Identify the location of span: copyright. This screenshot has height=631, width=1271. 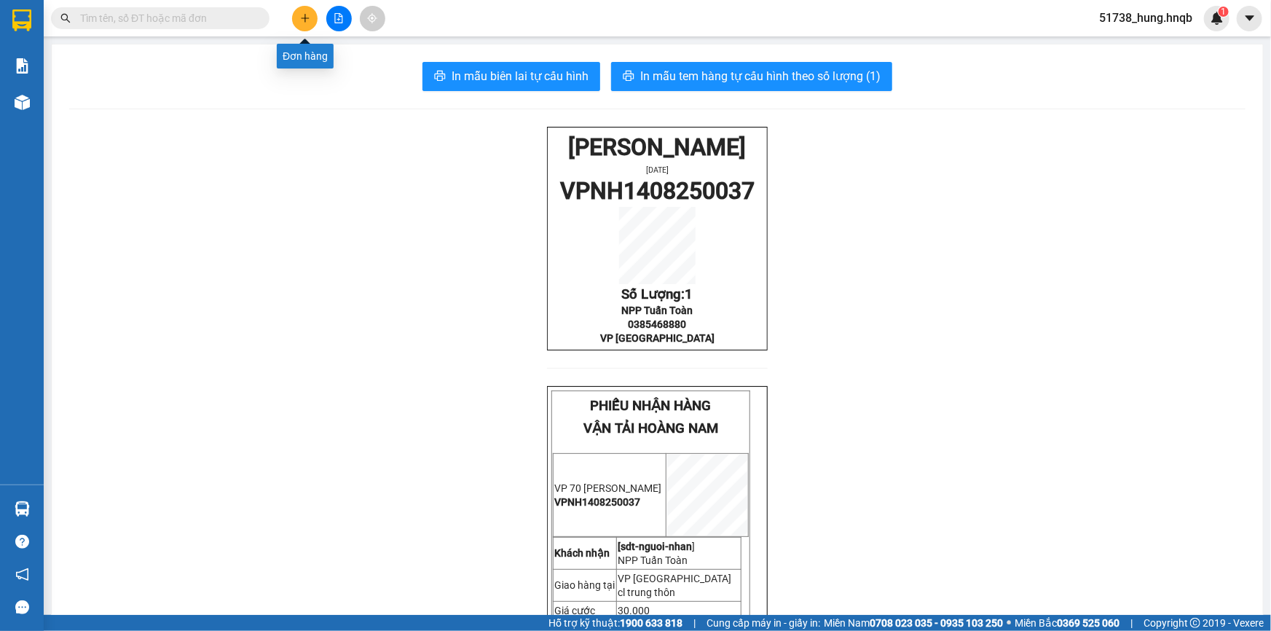
(1196, 623).